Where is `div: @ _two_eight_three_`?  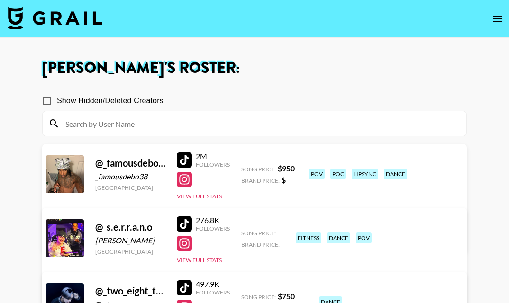
div: @ _two_eight_three_ is located at coordinates (130, 291).